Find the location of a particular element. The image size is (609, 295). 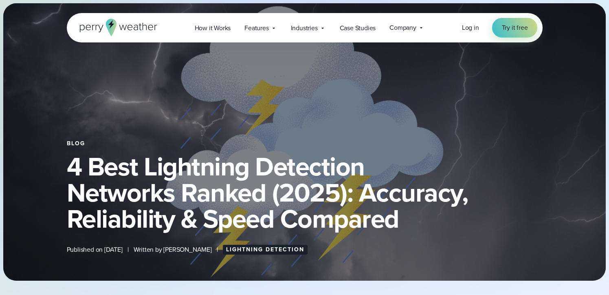

span: Industries is located at coordinates (305, 28).